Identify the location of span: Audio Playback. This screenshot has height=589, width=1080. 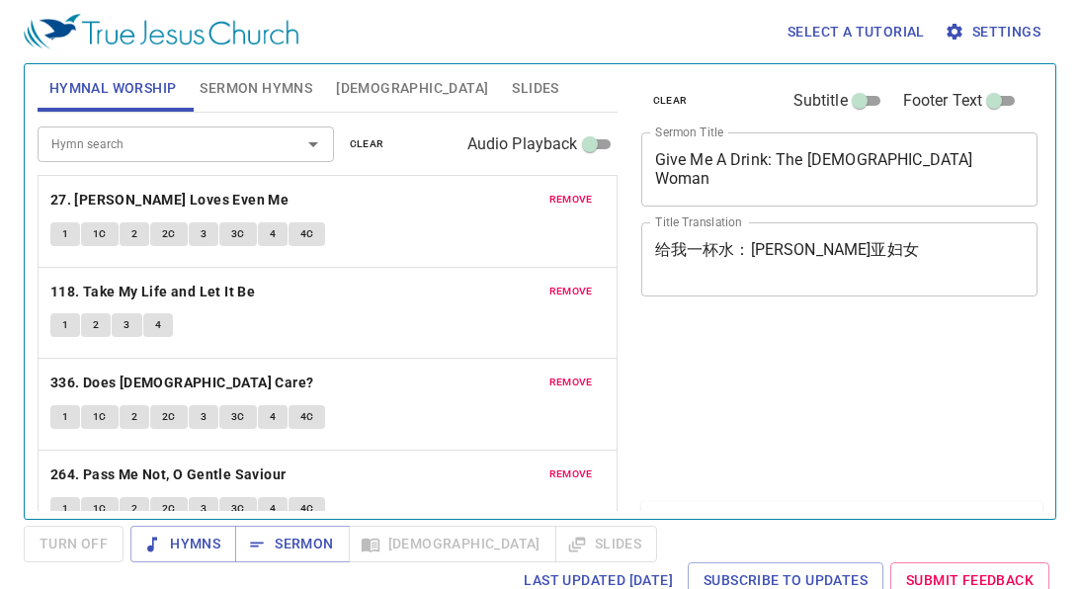
(523, 144).